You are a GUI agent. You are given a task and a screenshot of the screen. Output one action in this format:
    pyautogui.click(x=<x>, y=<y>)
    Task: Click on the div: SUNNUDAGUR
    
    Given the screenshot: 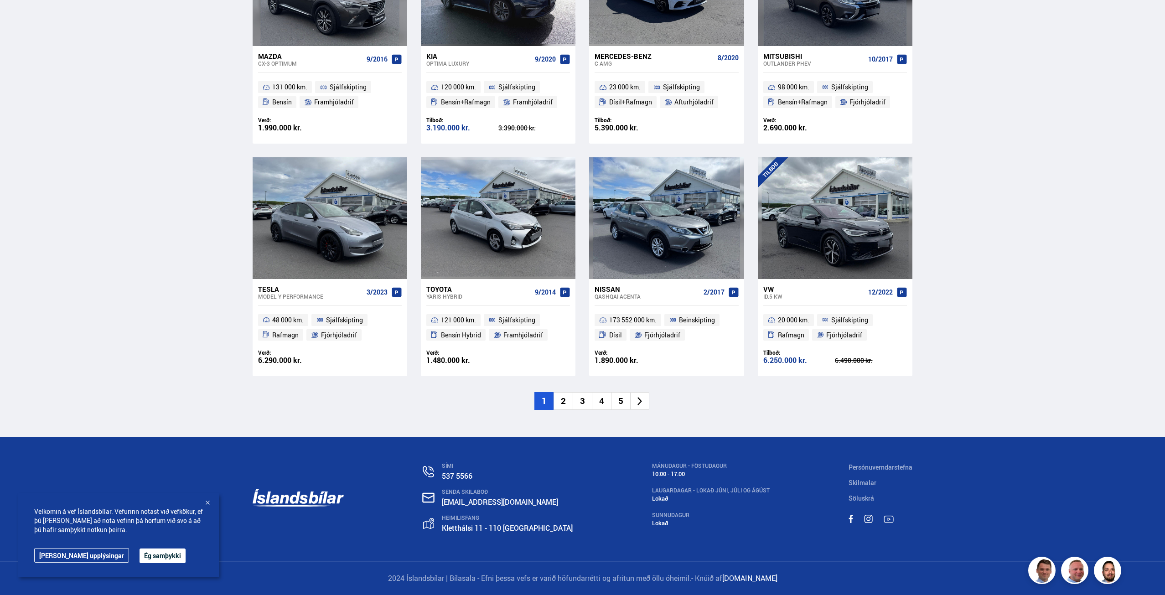 What is the action you would take?
    pyautogui.click(x=711, y=515)
    